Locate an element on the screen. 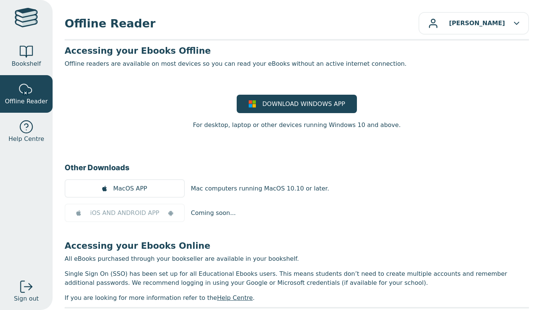 Image resolution: width=541 pixels, height=310 pixels. span: Help Centre is located at coordinates (26, 139).